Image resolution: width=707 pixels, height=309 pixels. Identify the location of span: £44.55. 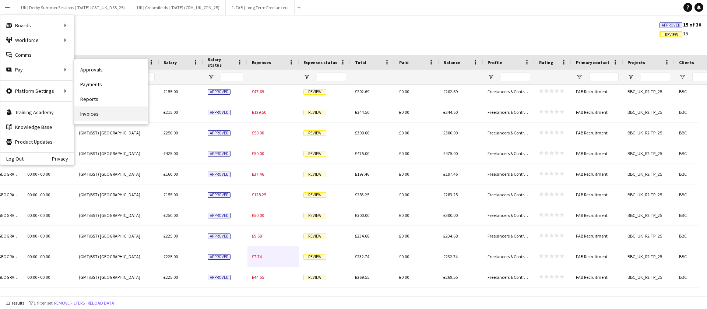
(258, 277).